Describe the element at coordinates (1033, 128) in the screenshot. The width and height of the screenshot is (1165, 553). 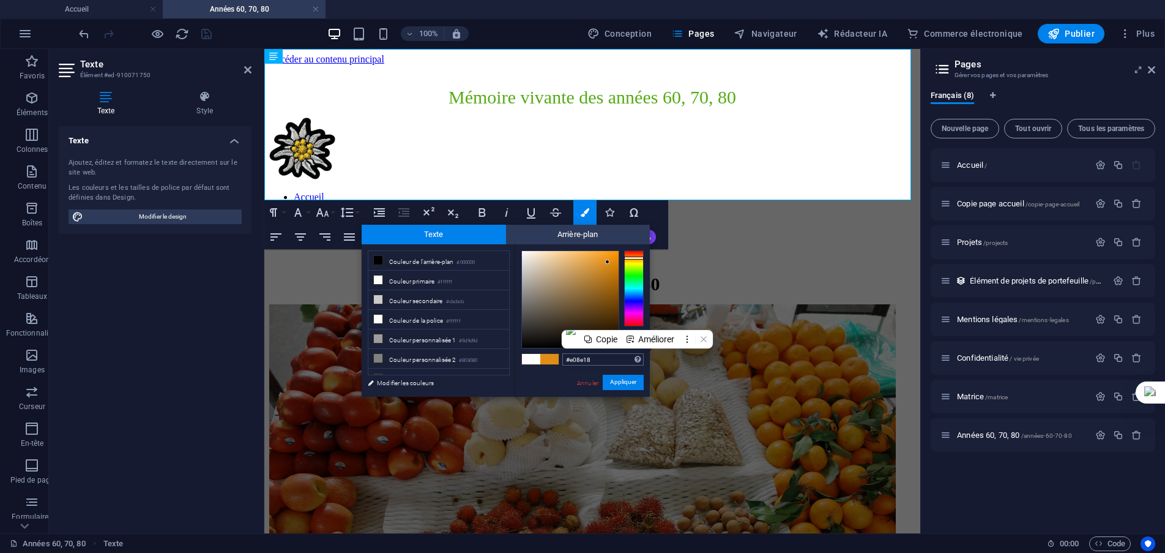
I see `font: Tout ouvrir` at that location.